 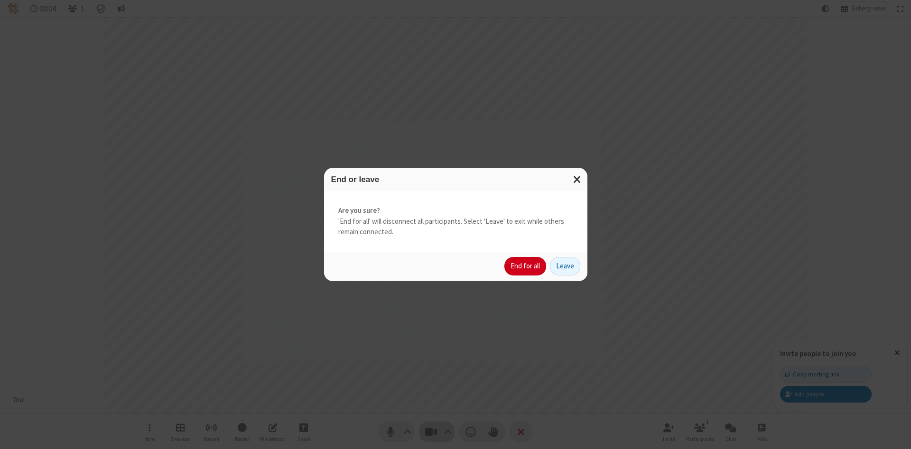 I want to click on div: 'End for all' will disconnect all participants. Select 'Leave' to exit while others remain connec..., so click(x=455, y=222).